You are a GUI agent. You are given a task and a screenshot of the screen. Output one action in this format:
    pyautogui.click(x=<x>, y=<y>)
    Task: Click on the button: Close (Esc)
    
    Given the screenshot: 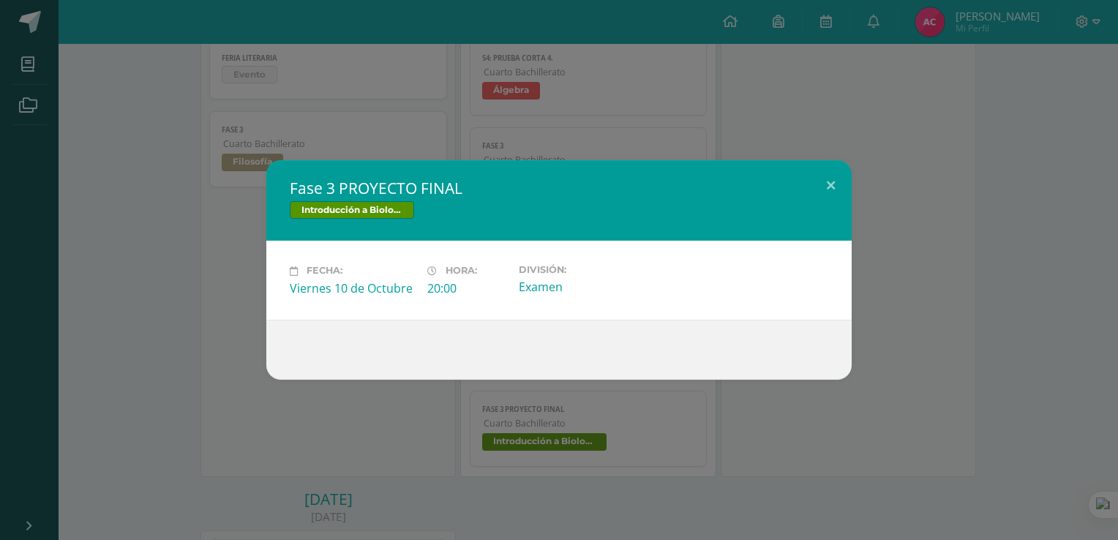 What is the action you would take?
    pyautogui.click(x=830, y=185)
    